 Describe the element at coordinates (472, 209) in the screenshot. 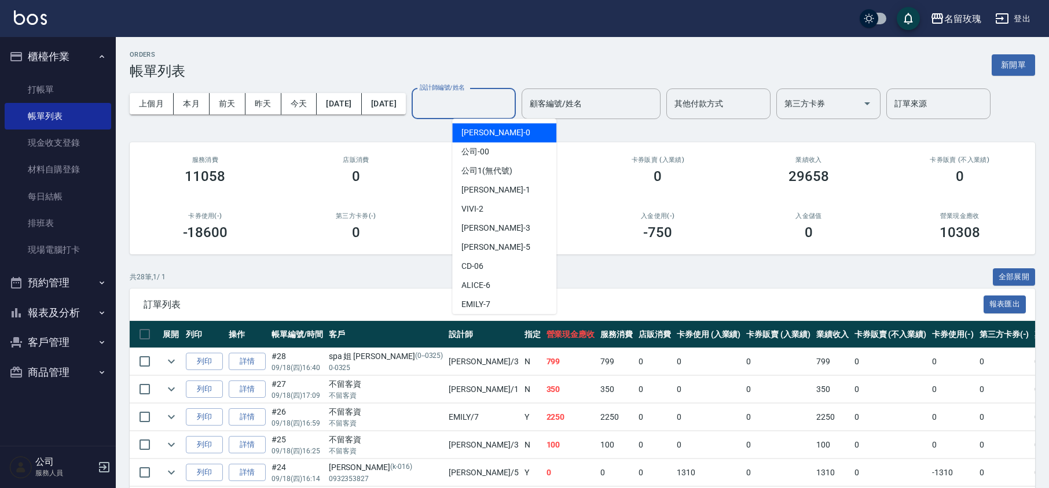

I see `span: VIVI -2` at that location.